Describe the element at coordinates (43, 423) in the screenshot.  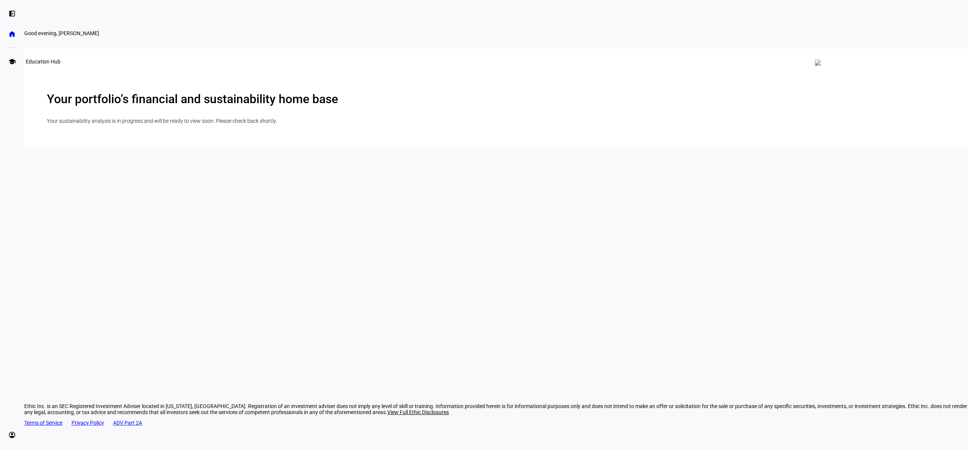
I see `a: Terms of Service` at that location.